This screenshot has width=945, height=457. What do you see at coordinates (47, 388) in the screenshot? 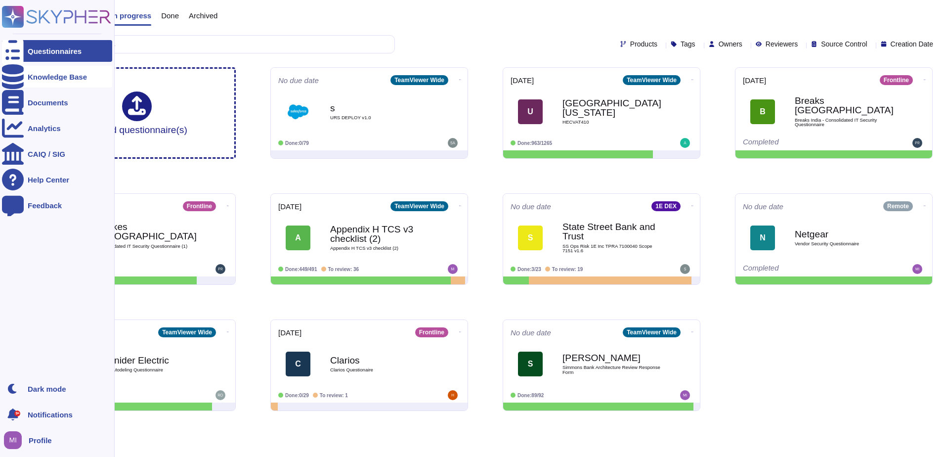
I see `div: Dark mode` at bounding box center [47, 388].